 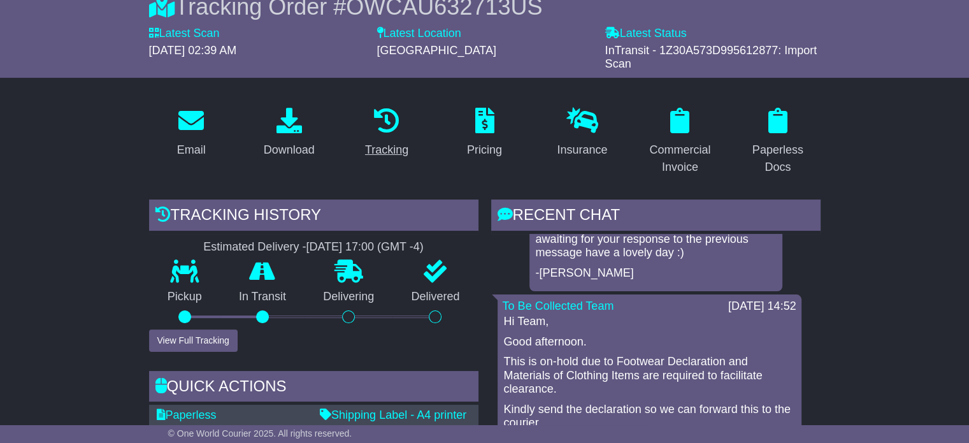 What do you see at coordinates (313, 247) in the screenshot?
I see `div: Estimated Delivery -` at bounding box center [313, 247].